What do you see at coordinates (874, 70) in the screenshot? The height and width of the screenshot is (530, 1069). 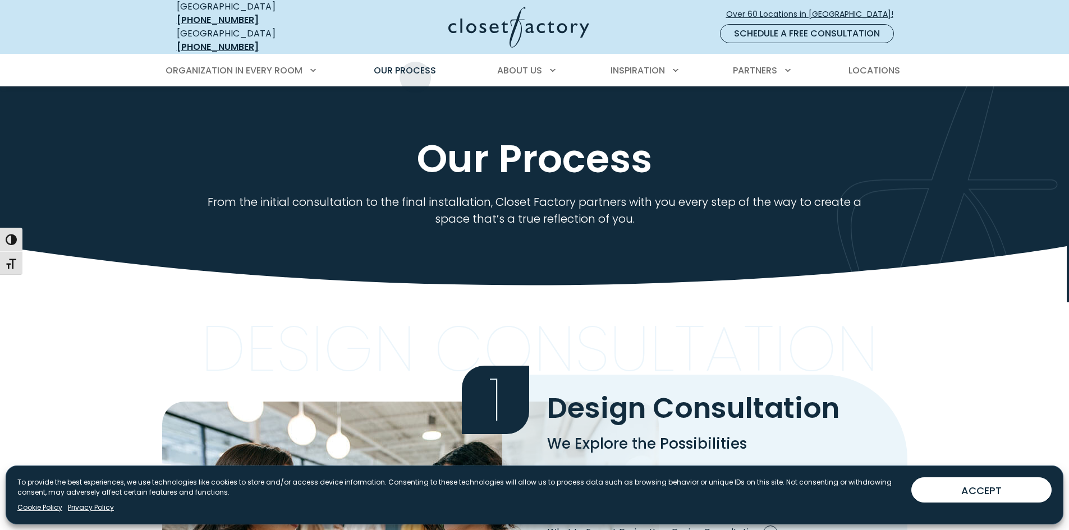 I see `span: Locations` at bounding box center [874, 70].